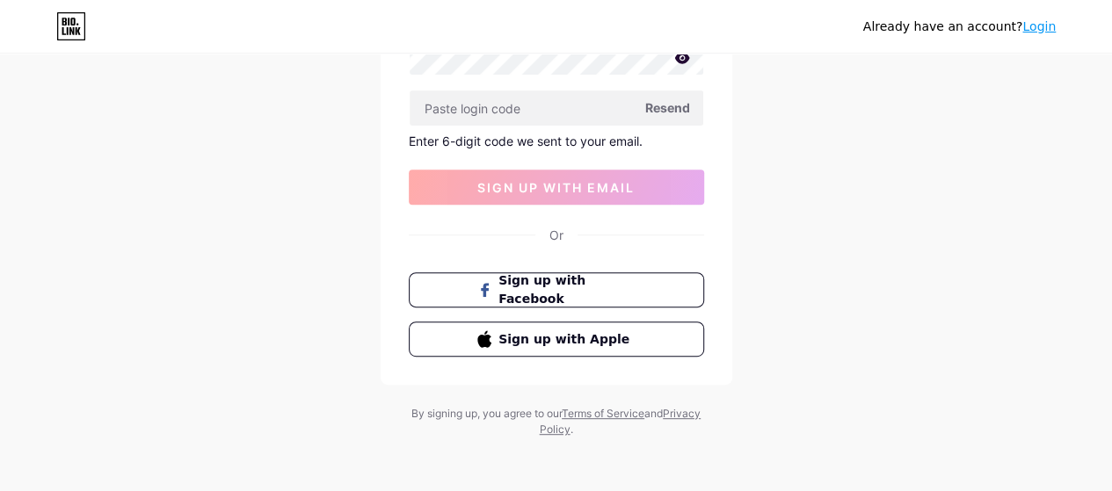 This screenshot has height=491, width=1112. Describe the element at coordinates (603, 413) in the screenshot. I see `a: Terms of Service` at that location.